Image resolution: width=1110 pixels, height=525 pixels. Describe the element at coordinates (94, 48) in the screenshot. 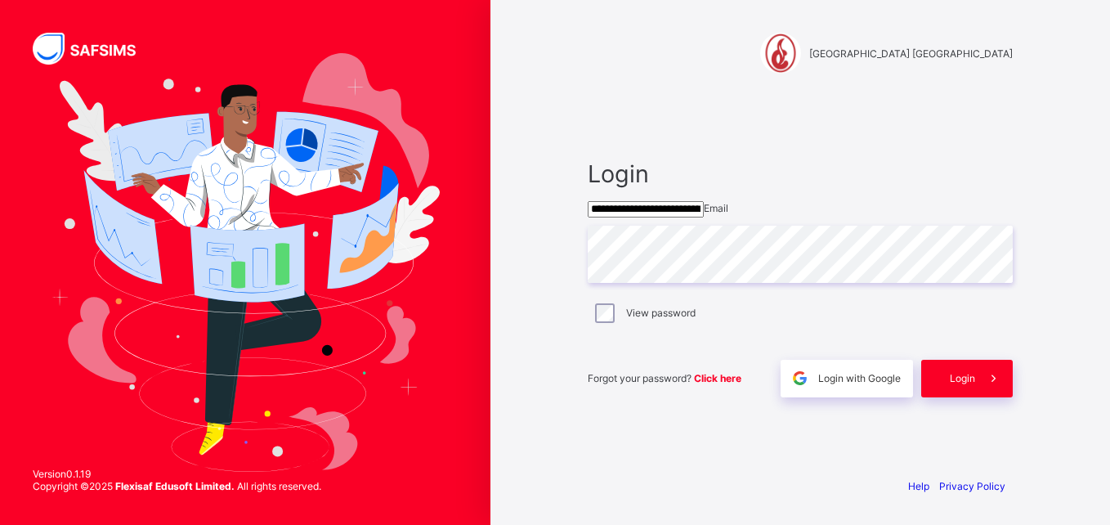

I see `img: SAFSIMS Logo` at that location.